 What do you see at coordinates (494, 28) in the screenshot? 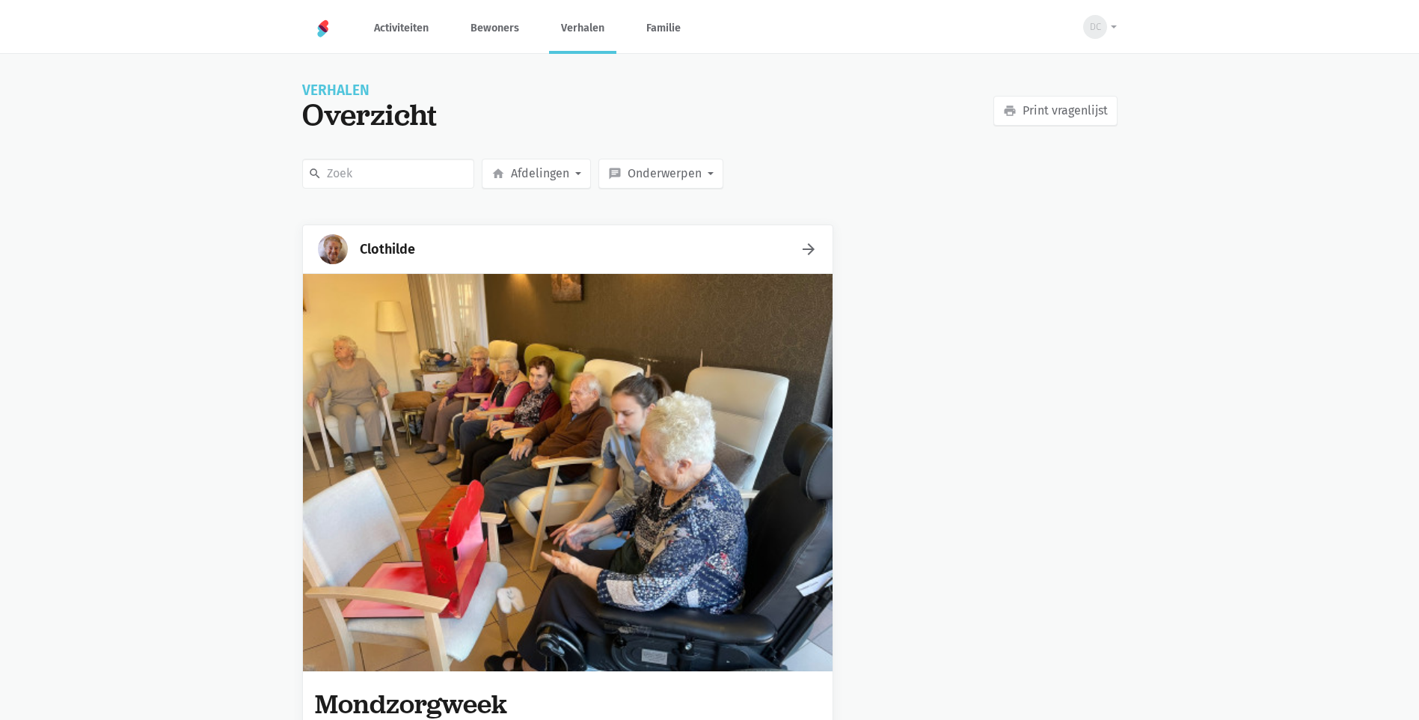
I see `a: Bewoners` at bounding box center [494, 28].